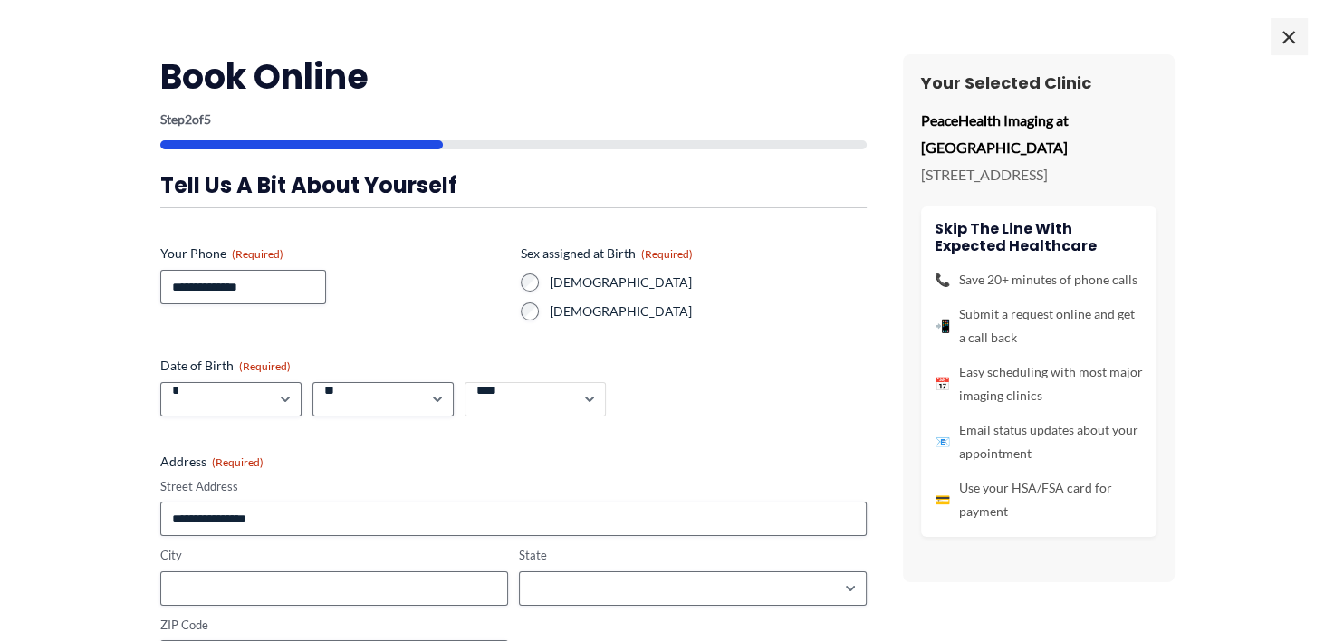 The width and height of the screenshot is (1334, 641). What do you see at coordinates (334, 555) in the screenshot?
I see `label: City` at bounding box center [334, 555].